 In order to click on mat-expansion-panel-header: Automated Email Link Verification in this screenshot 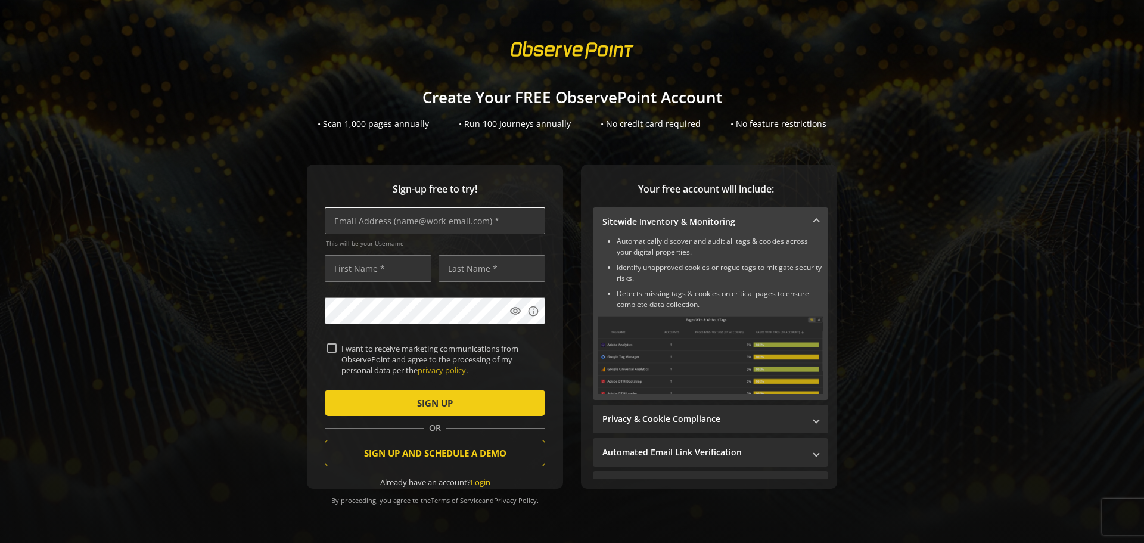, I will do `click(710, 452)`.